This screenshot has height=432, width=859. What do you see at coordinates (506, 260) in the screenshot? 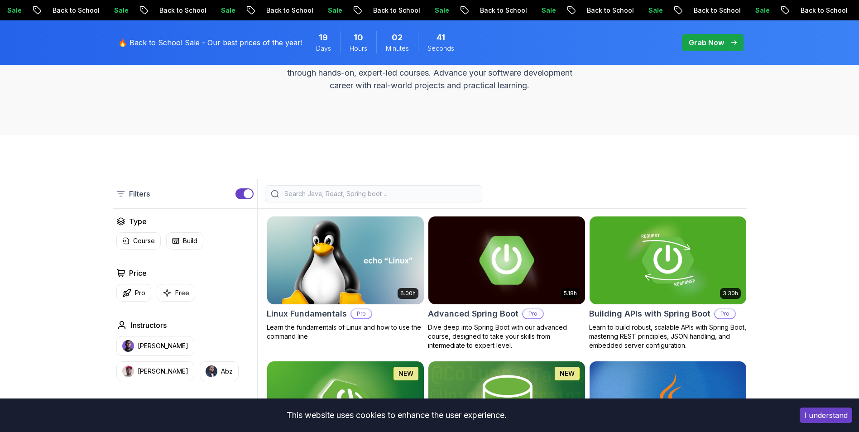
I see `img: Advanced Spring Boot card` at bounding box center [506, 260].